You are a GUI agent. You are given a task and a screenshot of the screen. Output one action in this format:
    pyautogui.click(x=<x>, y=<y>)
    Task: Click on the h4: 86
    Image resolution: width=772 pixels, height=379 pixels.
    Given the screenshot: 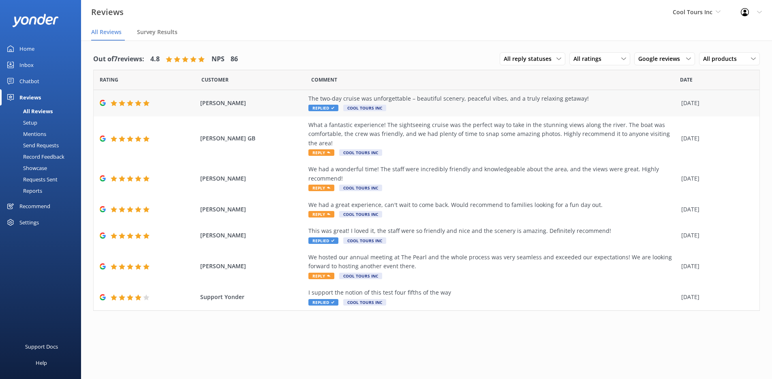 What is the action you would take?
    pyautogui.click(x=234, y=59)
    